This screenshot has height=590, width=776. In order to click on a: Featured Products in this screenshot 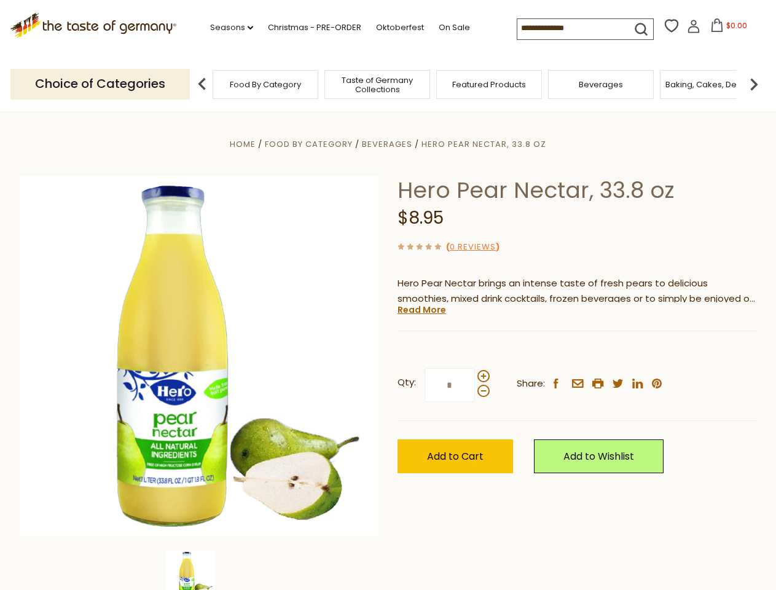, I will do `click(489, 84)`.